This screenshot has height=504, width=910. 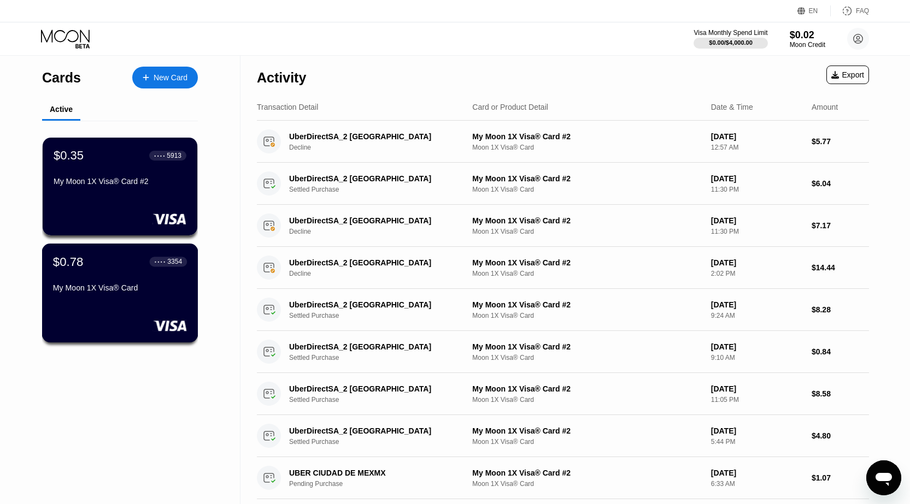 I want to click on div: 3354, so click(x=174, y=262).